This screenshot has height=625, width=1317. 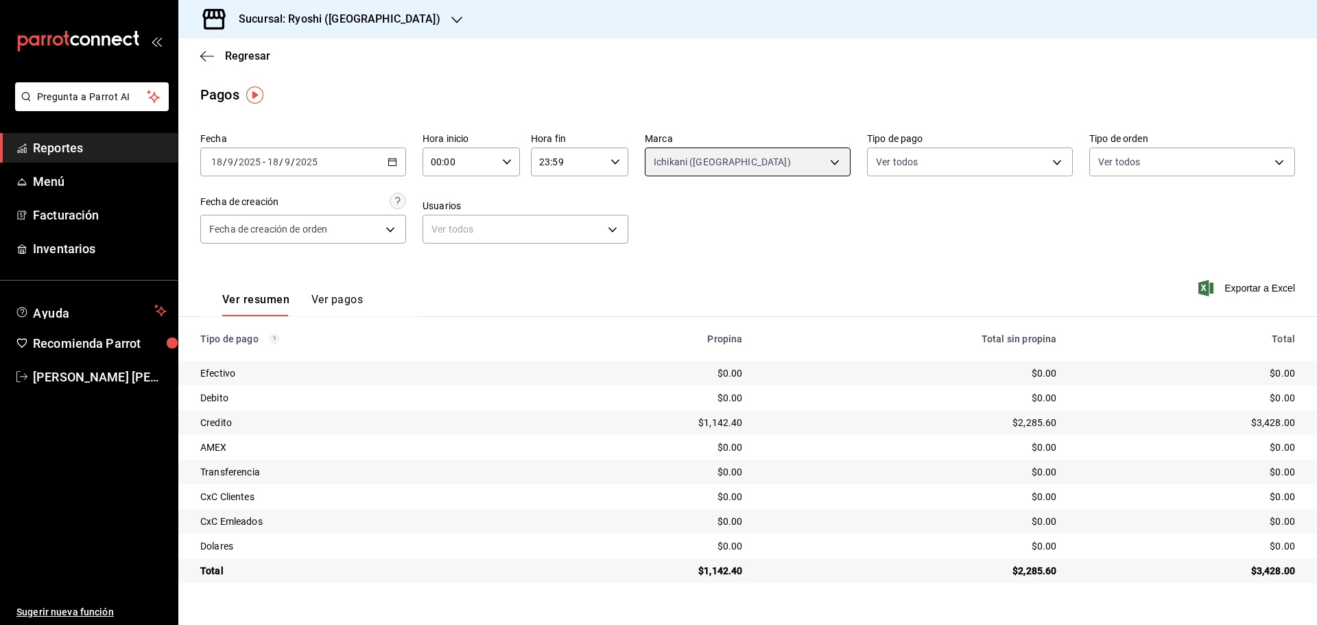 What do you see at coordinates (292, 305) in the screenshot?
I see `div: navigation tabs` at bounding box center [292, 305].